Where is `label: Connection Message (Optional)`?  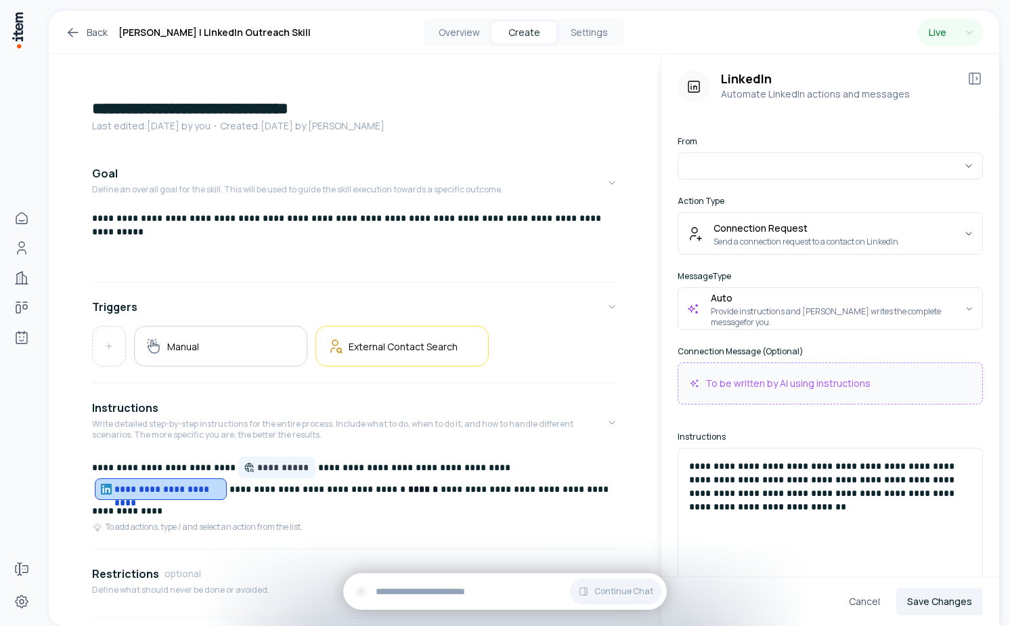 label: Connection Message (Optional) is located at coordinates (830, 351).